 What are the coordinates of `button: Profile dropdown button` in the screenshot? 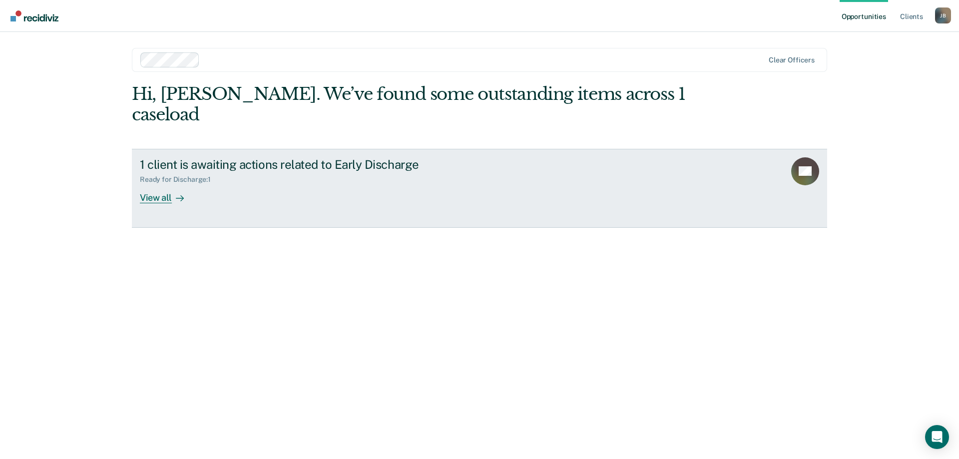 It's located at (943, 15).